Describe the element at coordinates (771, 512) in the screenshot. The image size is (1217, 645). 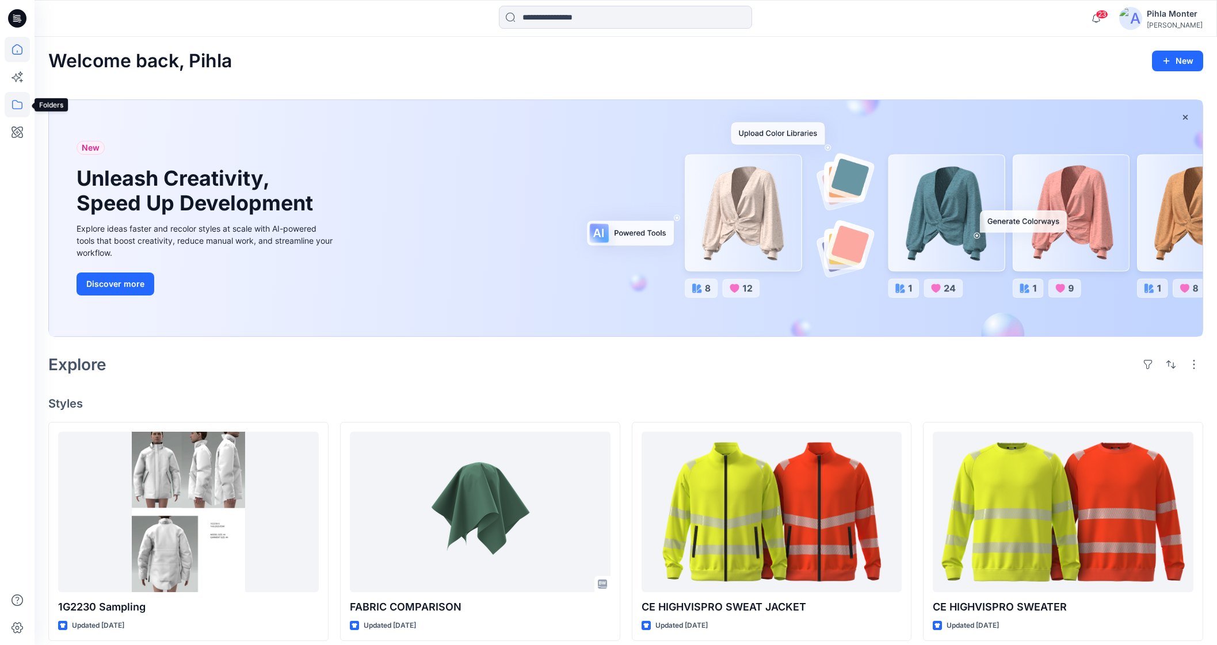
I see `a: CE HIGHVISPRO SWEAT JACKET` at that location.